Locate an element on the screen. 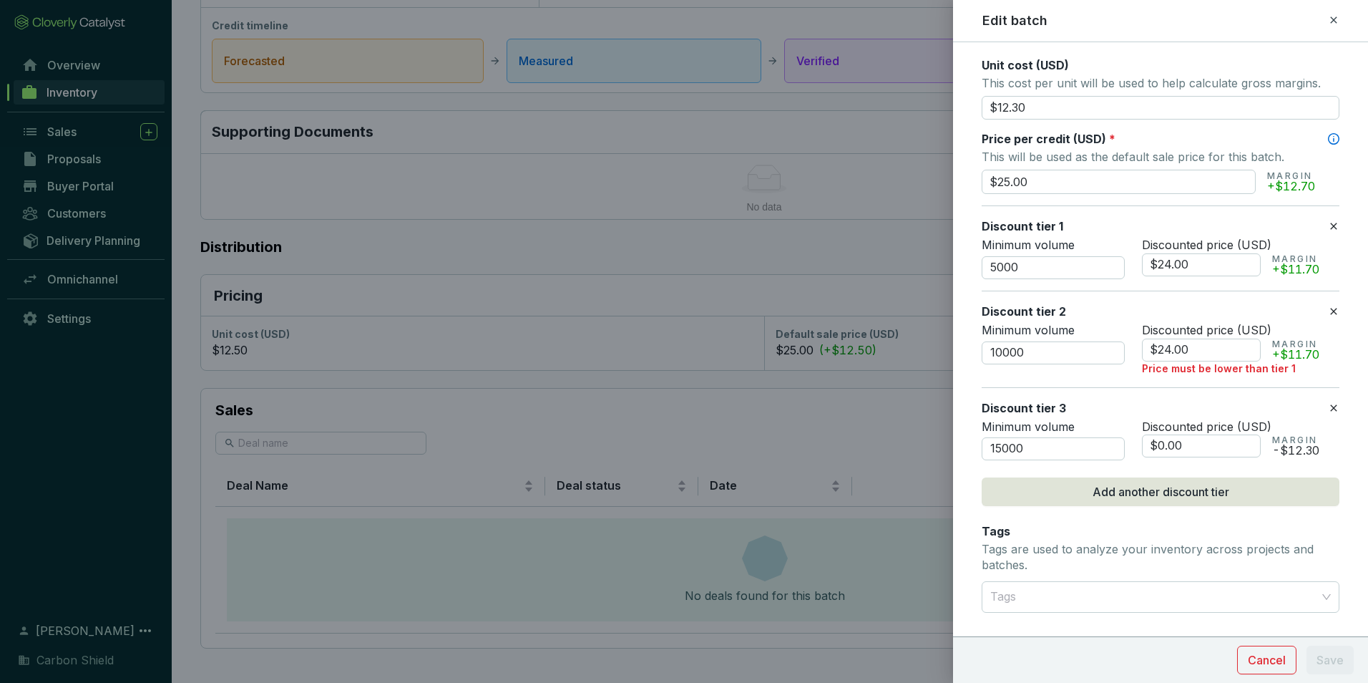 The image size is (1368, 683). p: This will be used as the default sale price for this batch. is located at coordinates (1161, 157).